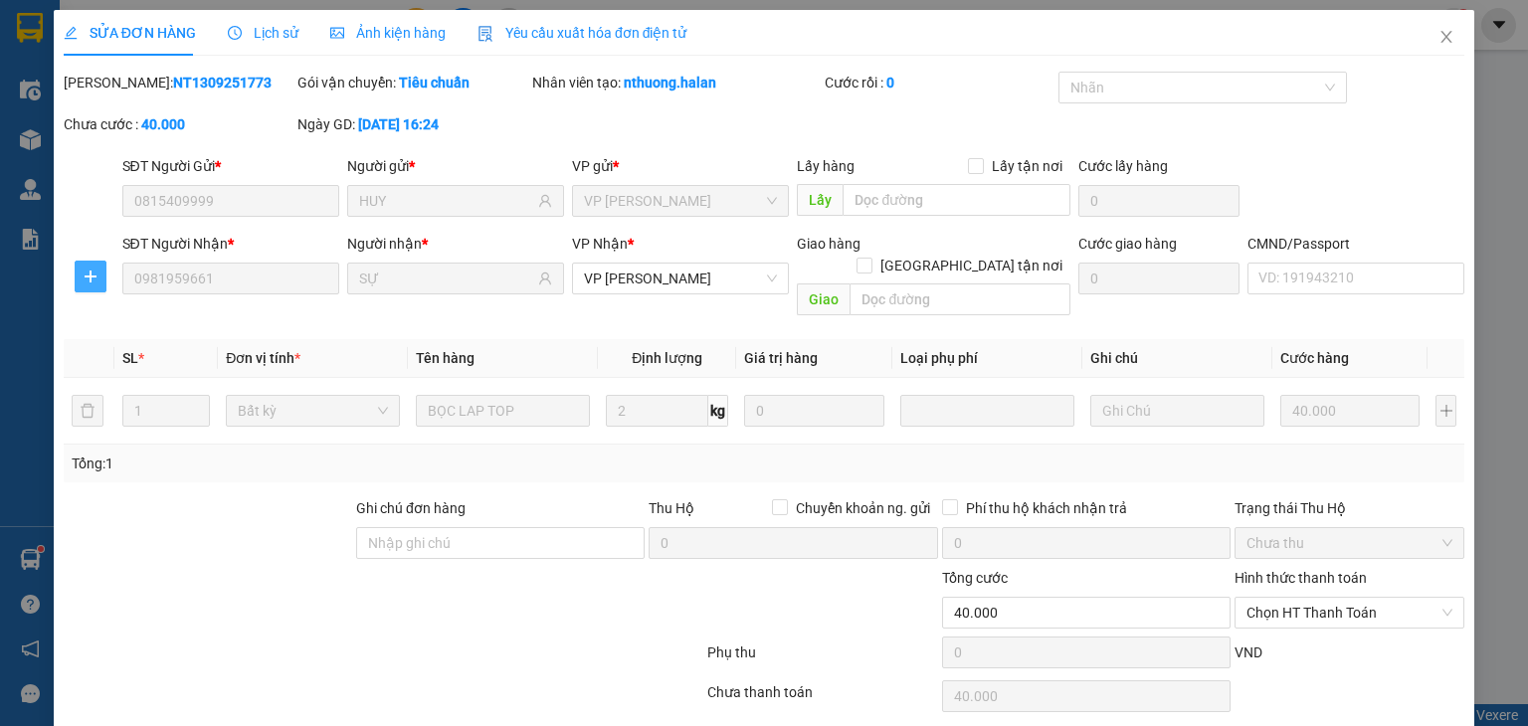 The width and height of the screenshot is (1528, 726). What do you see at coordinates (447, 201) in the screenshot?
I see `input: Tên người gửi` at bounding box center [447, 201].